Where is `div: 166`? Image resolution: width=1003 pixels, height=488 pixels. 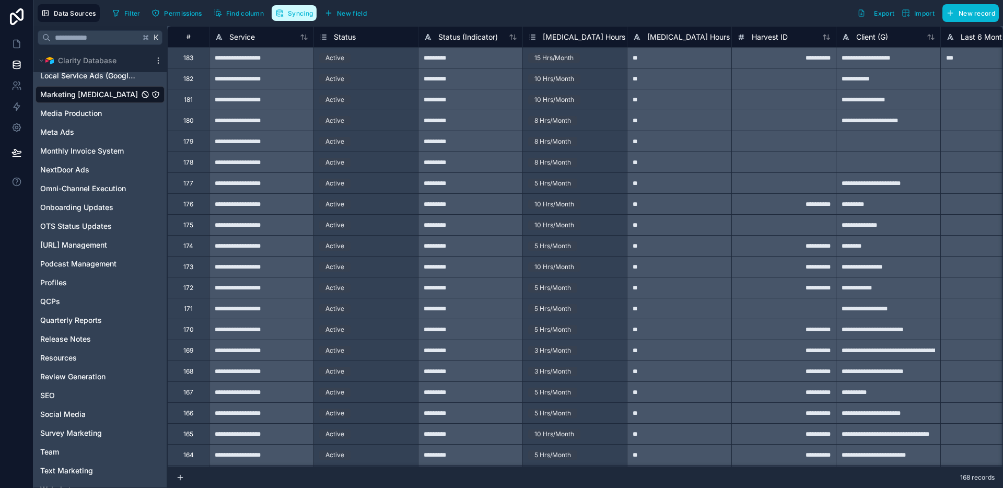
div: 166 is located at coordinates (188, 413).